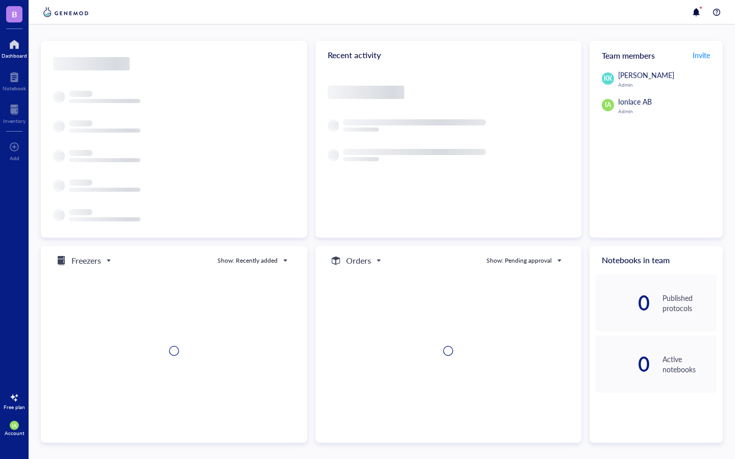 The image size is (735, 459). Describe the element at coordinates (701, 55) in the screenshot. I see `span: Invite` at that location.